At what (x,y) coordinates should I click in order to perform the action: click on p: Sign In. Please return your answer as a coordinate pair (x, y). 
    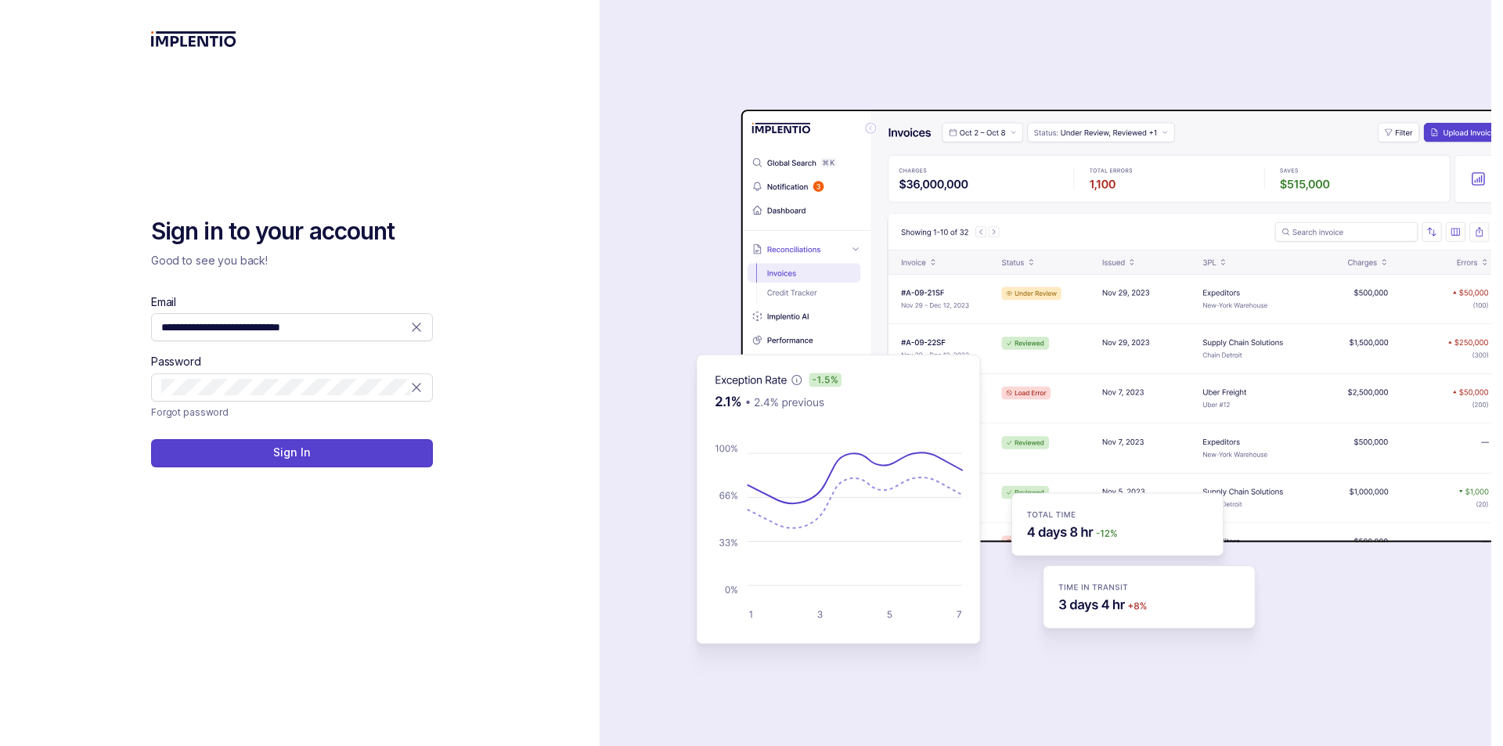
    Looking at the image, I should click on (291, 452).